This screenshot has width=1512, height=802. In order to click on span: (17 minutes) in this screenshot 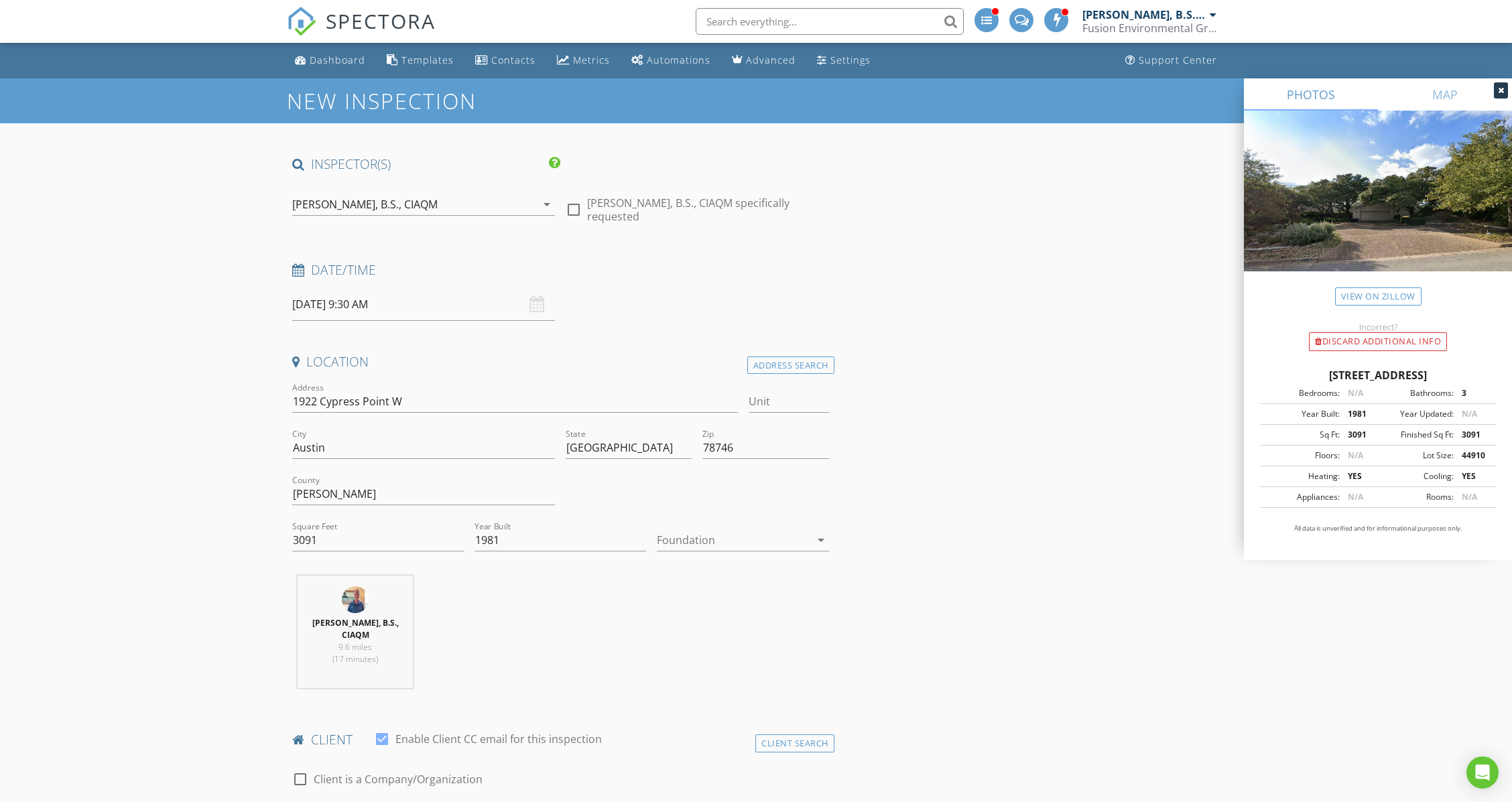, I will do `click(356, 659)`.